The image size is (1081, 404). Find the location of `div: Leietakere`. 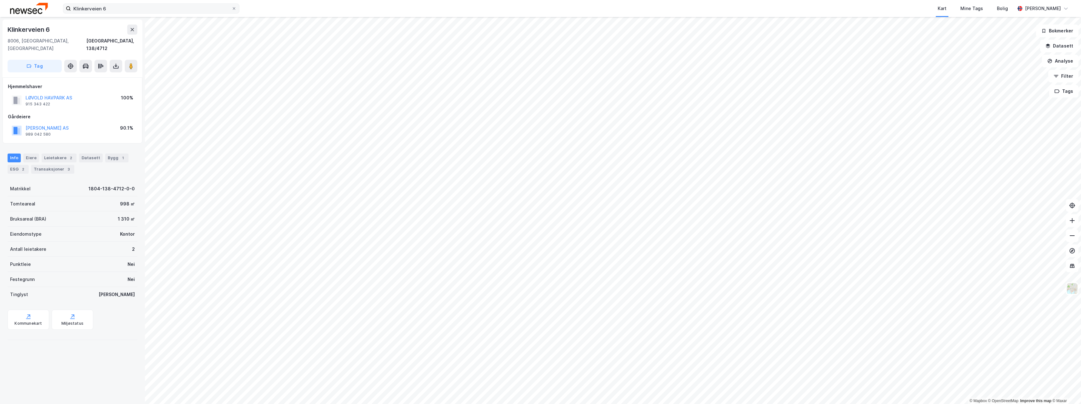

div: Leietakere is located at coordinates (59, 158).